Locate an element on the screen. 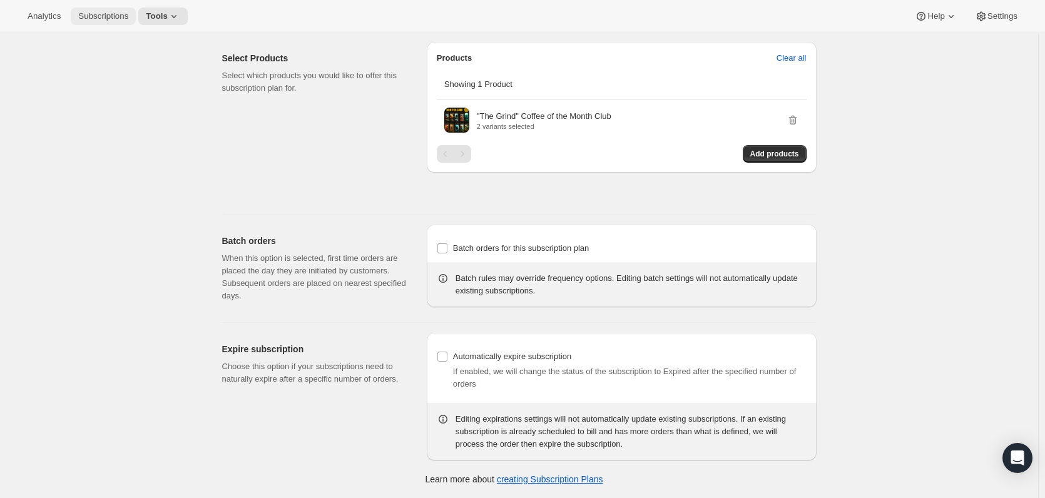 The image size is (1045, 498). p: Choose this option if your subscriptions need to naturally expire after a specific number of orders. is located at coordinates (314, 373).